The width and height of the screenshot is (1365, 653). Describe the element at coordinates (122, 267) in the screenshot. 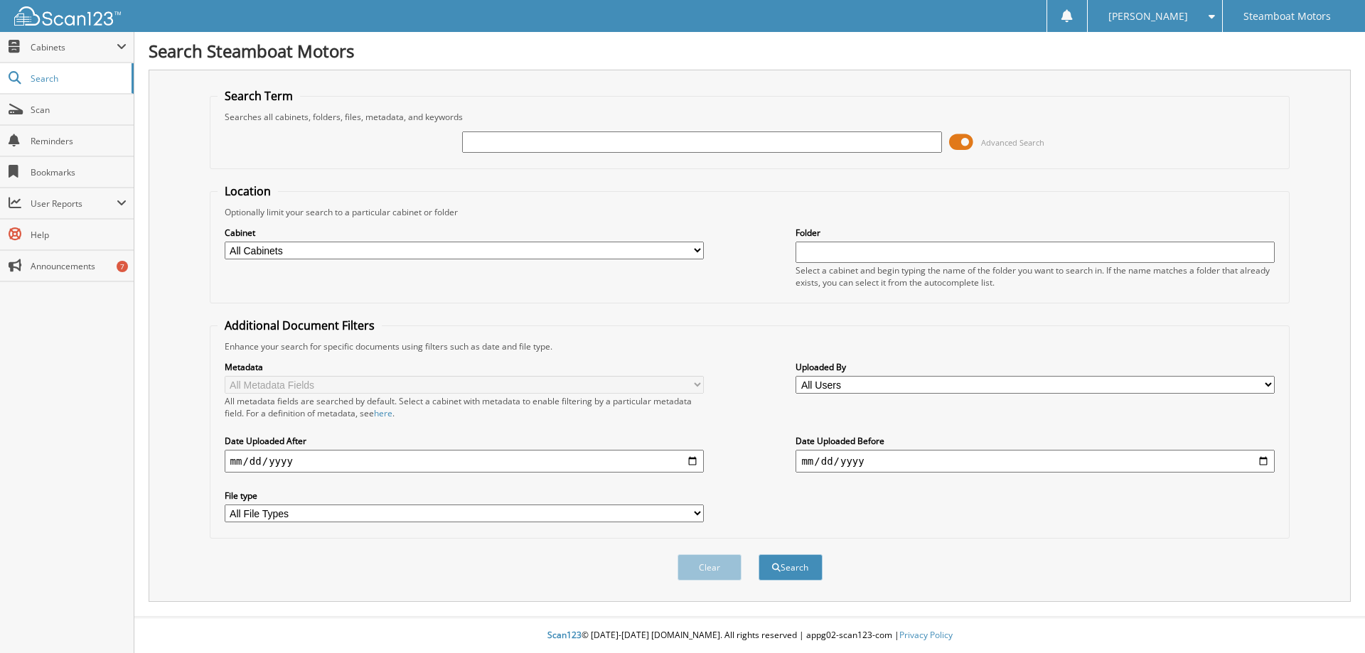

I see `div: 7` at that location.